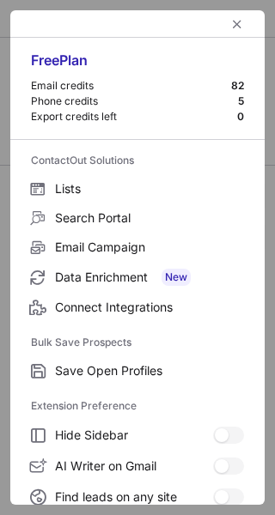 This screenshot has height=515, width=275. I want to click on div: Email credits, so click(130, 86).